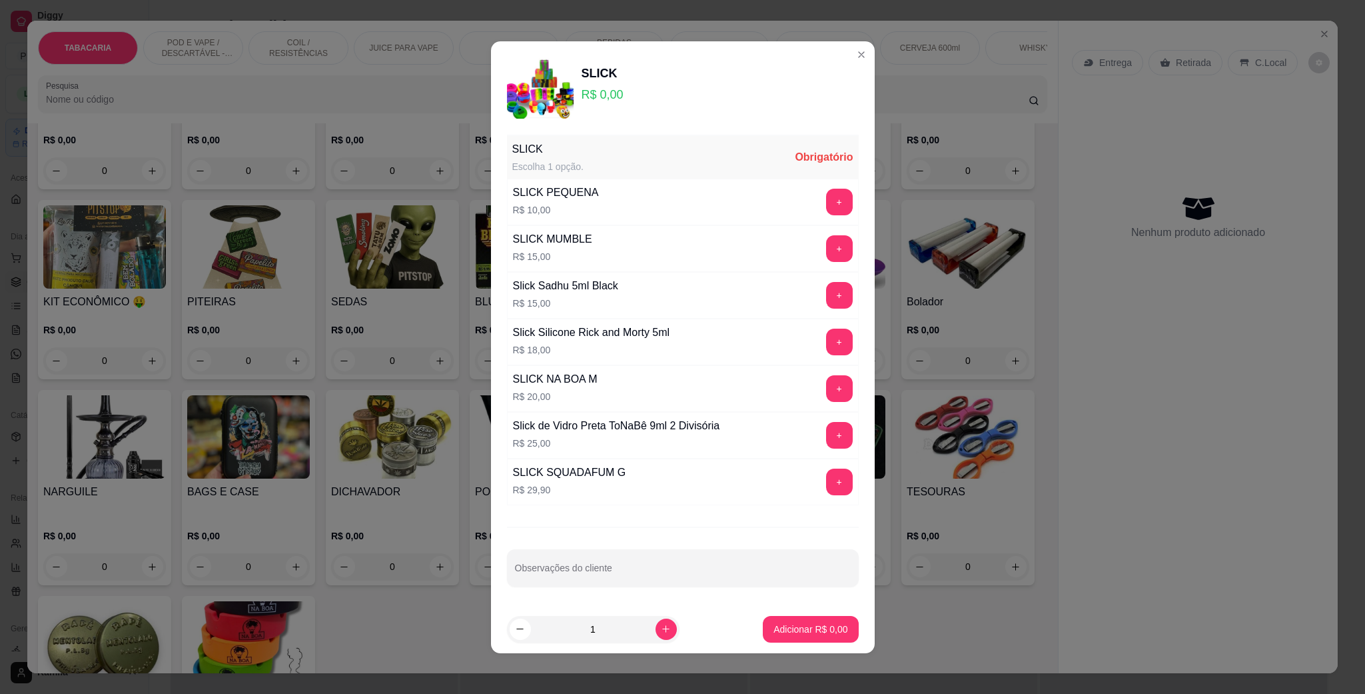 Image resolution: width=1365 pixels, height=694 pixels. I want to click on div: Escolha 1 opção., so click(548, 167).